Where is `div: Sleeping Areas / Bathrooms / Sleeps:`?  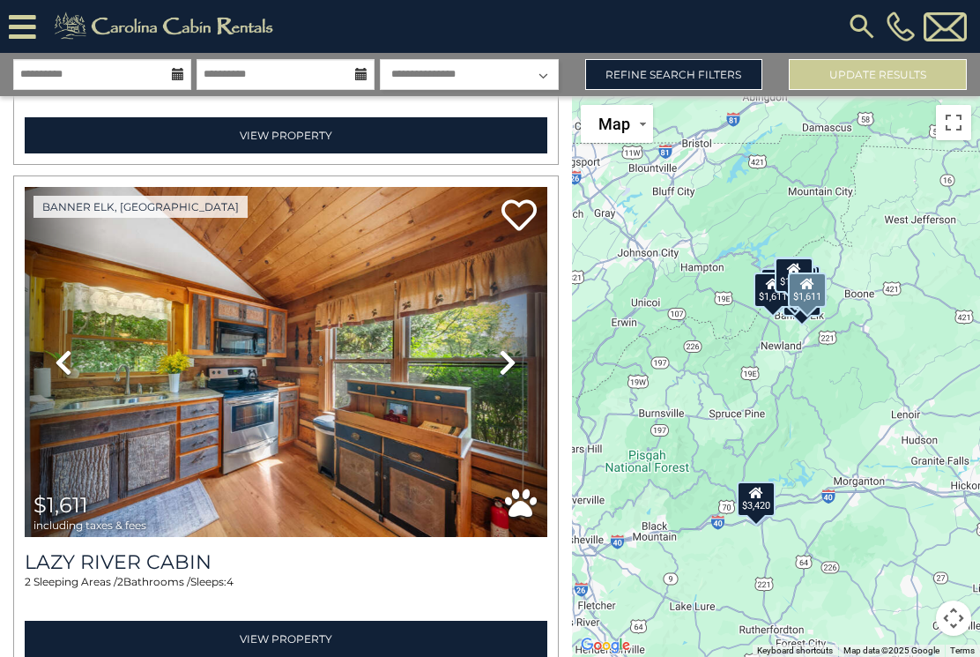 div: Sleeping Areas / Bathrooms / Sleeps: is located at coordinates (286, 595).